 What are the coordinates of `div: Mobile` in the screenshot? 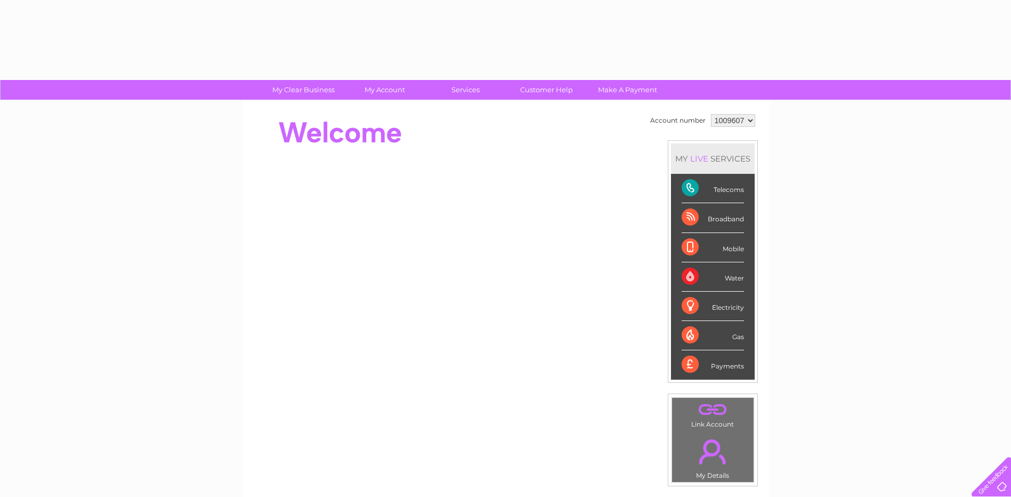 It's located at (713, 247).